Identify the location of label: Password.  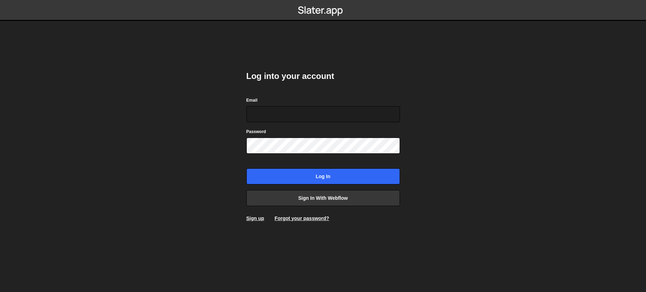
(256, 132).